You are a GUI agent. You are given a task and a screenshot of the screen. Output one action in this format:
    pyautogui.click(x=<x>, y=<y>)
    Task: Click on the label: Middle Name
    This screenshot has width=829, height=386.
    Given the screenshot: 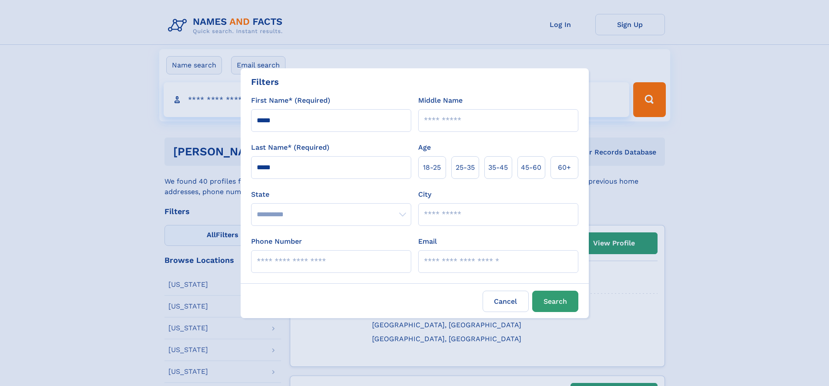 What is the action you would take?
    pyautogui.click(x=440, y=101)
    